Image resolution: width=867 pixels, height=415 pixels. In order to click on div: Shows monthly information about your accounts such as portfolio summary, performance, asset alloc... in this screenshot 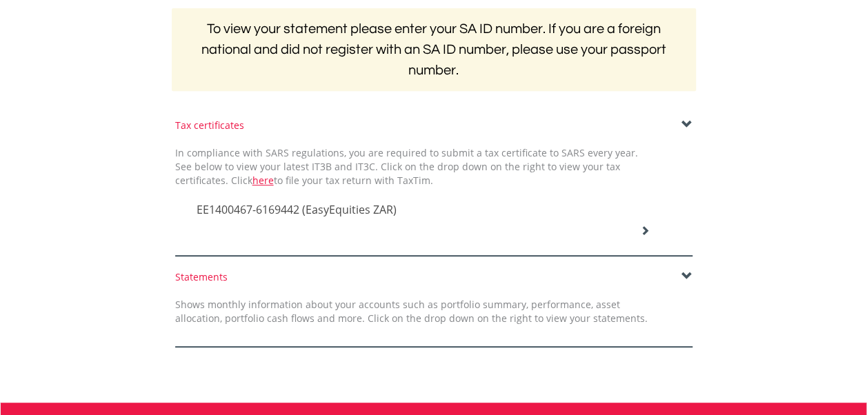, I will do `click(411, 312)`.